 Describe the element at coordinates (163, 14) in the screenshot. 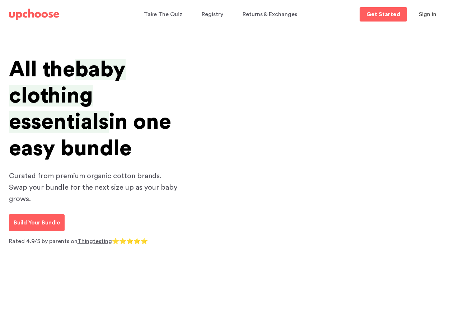

I see `span: Take The Quiz` at that location.